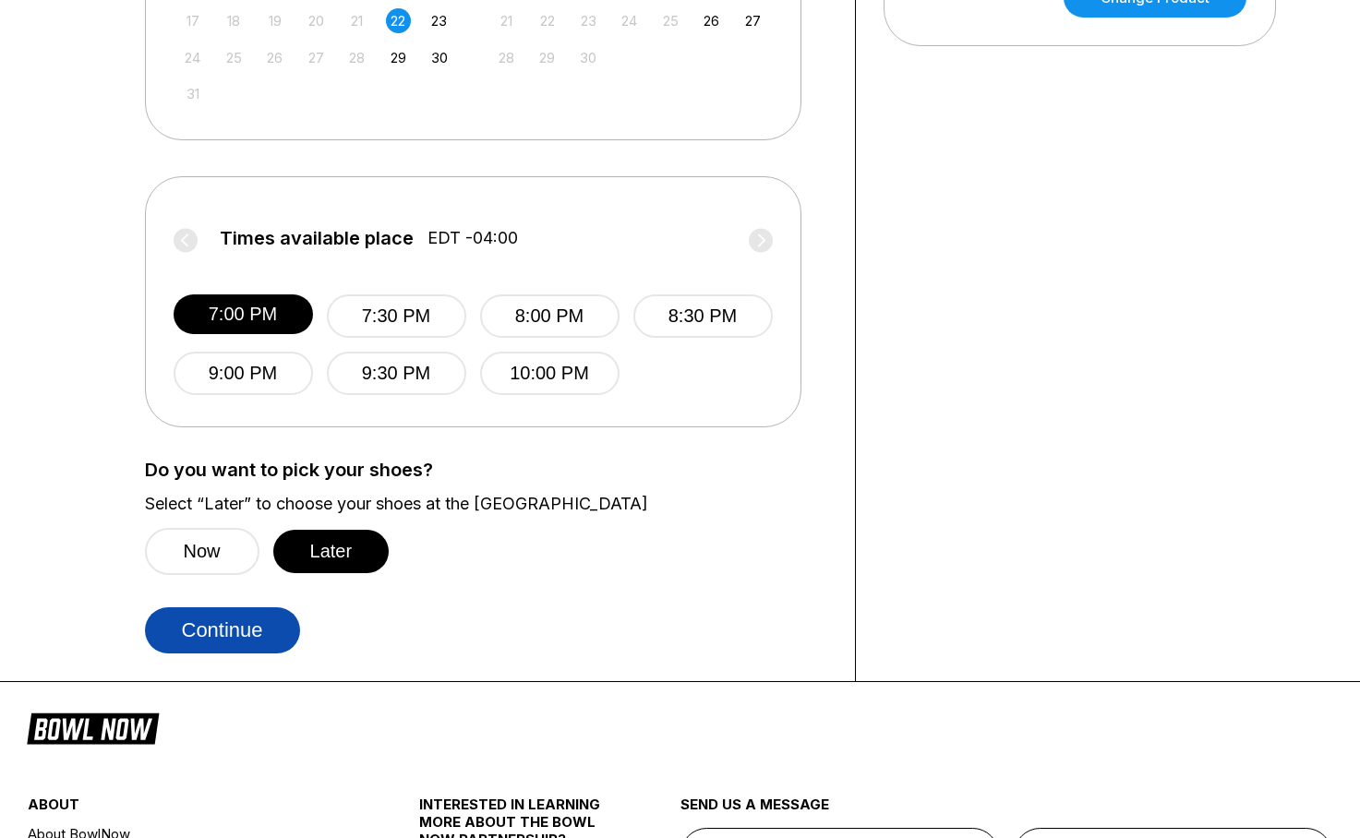 This screenshot has width=1360, height=838. I want to click on button: 9:30 PM, so click(396, 373).